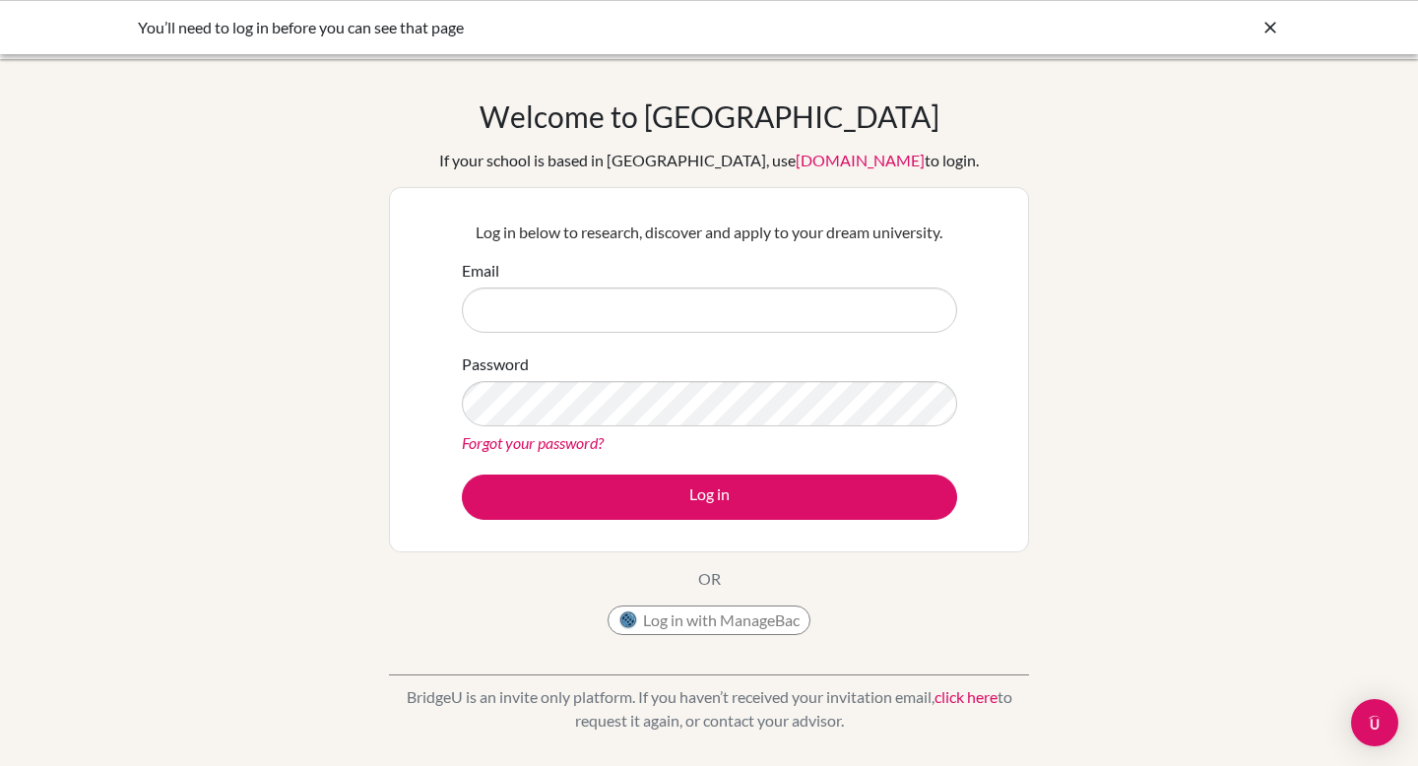 The width and height of the screenshot is (1418, 766). Describe the element at coordinates (561, 28) in the screenshot. I see `div: You’ll need to log in before you can see that page` at that location.